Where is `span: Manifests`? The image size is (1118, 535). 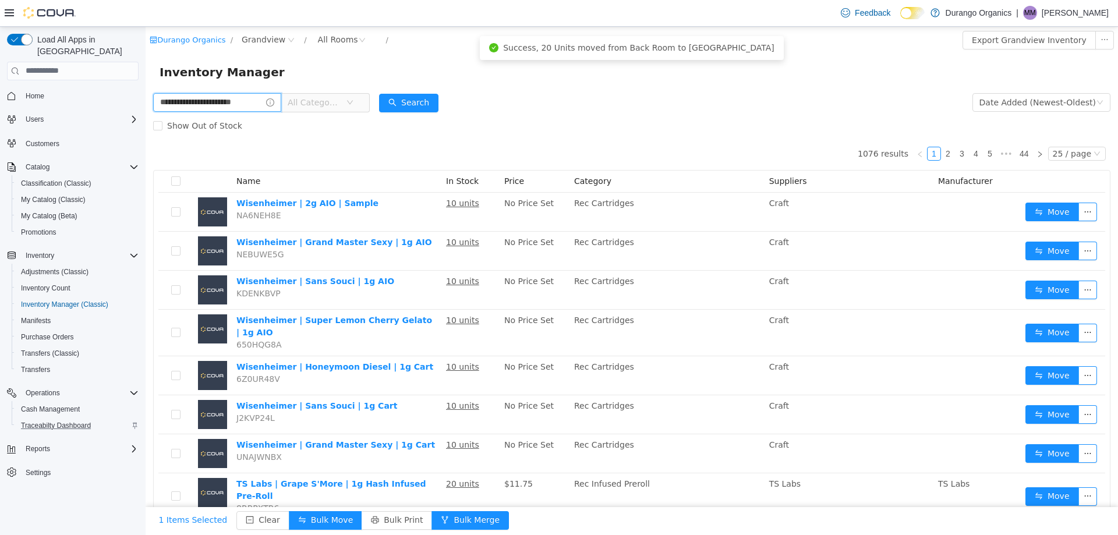
span: Manifests is located at coordinates (77, 321).